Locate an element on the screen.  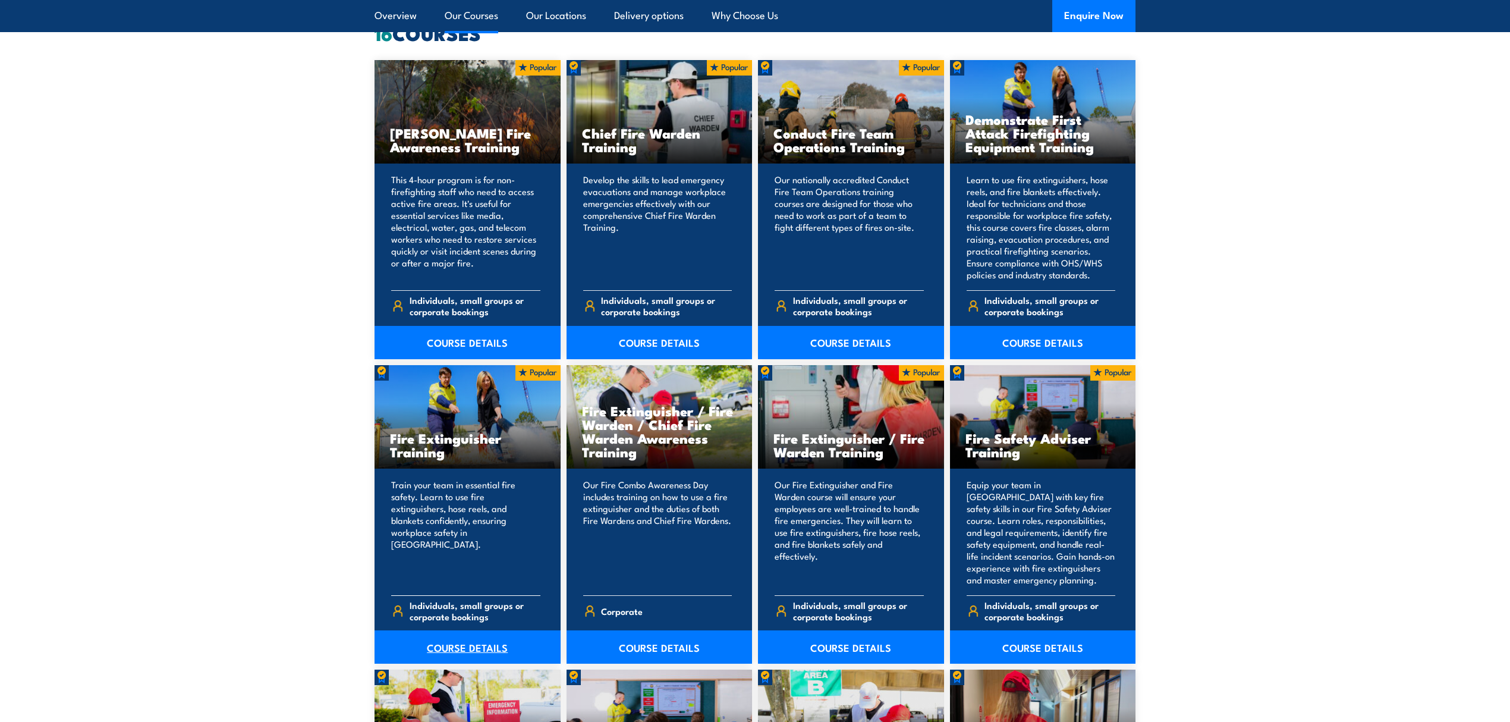
h3: Fire Extinguisher / Fire Warden / Chief Fire Warden Awareness Training is located at coordinates (660, 431).